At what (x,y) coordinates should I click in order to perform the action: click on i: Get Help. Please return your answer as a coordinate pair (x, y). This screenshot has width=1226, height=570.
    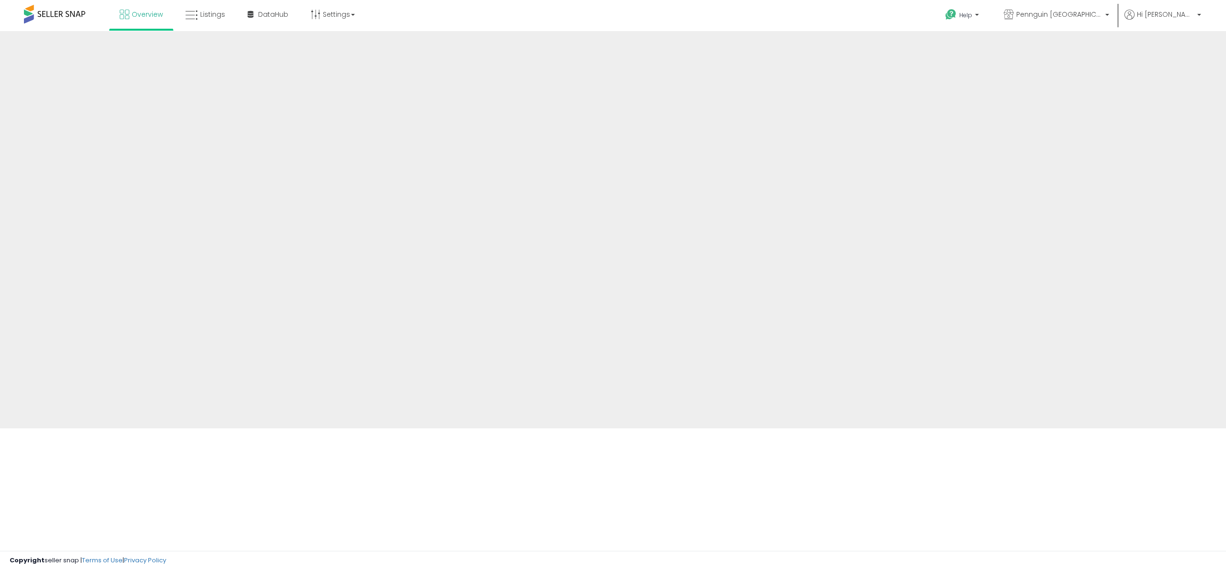
    Looking at the image, I should click on (951, 14).